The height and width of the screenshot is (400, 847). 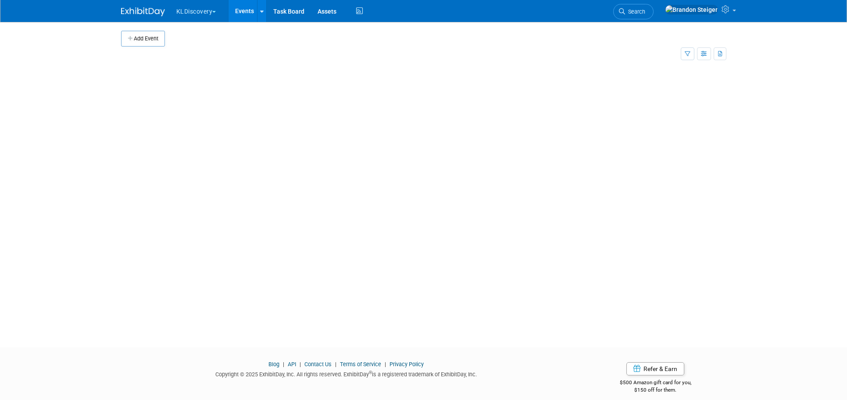 I want to click on a: Terms of Service, so click(x=361, y=364).